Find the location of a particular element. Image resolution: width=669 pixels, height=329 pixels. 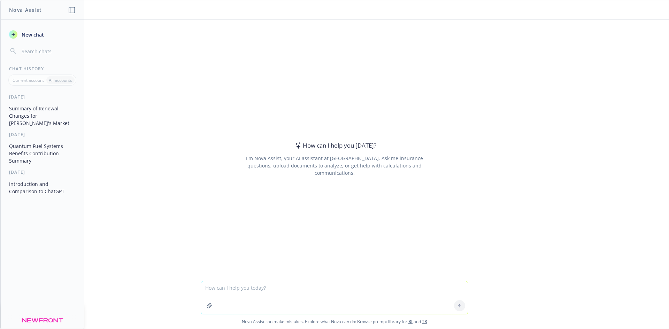

span: Nova Assist can make mistakes. Explore what Nova can do: Browse prompt library for and is located at coordinates (334, 321).